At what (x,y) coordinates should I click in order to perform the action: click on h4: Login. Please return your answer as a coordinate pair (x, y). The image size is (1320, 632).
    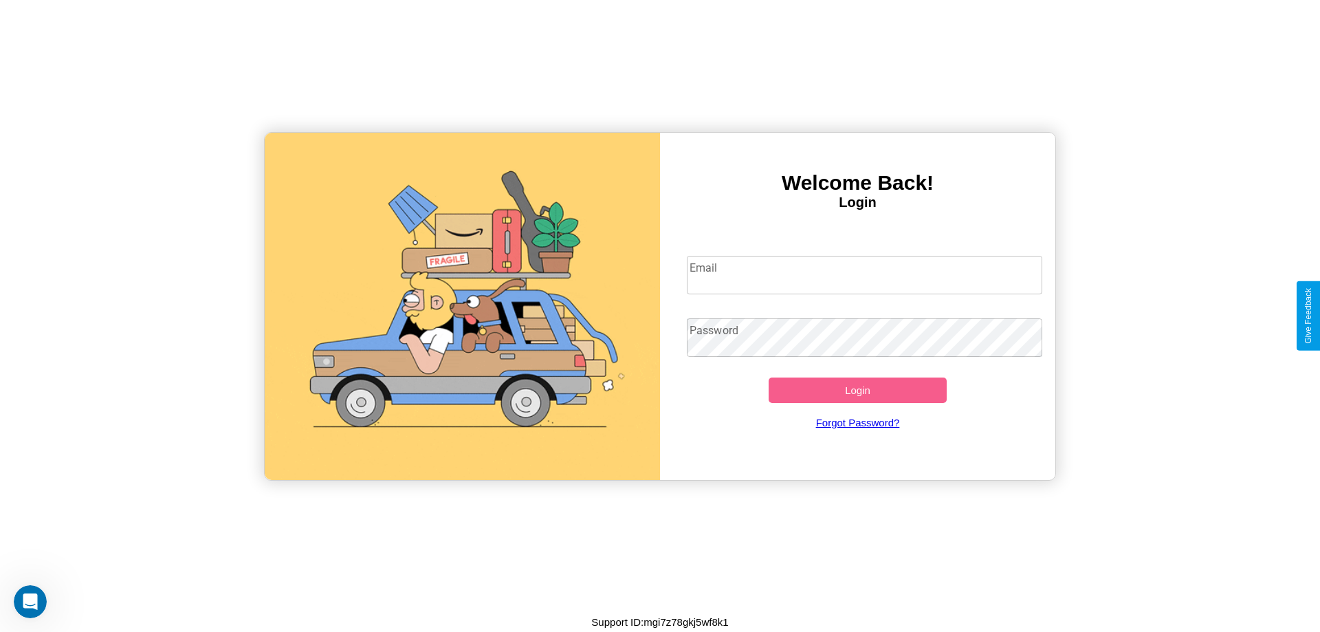
    Looking at the image, I should click on (857, 202).